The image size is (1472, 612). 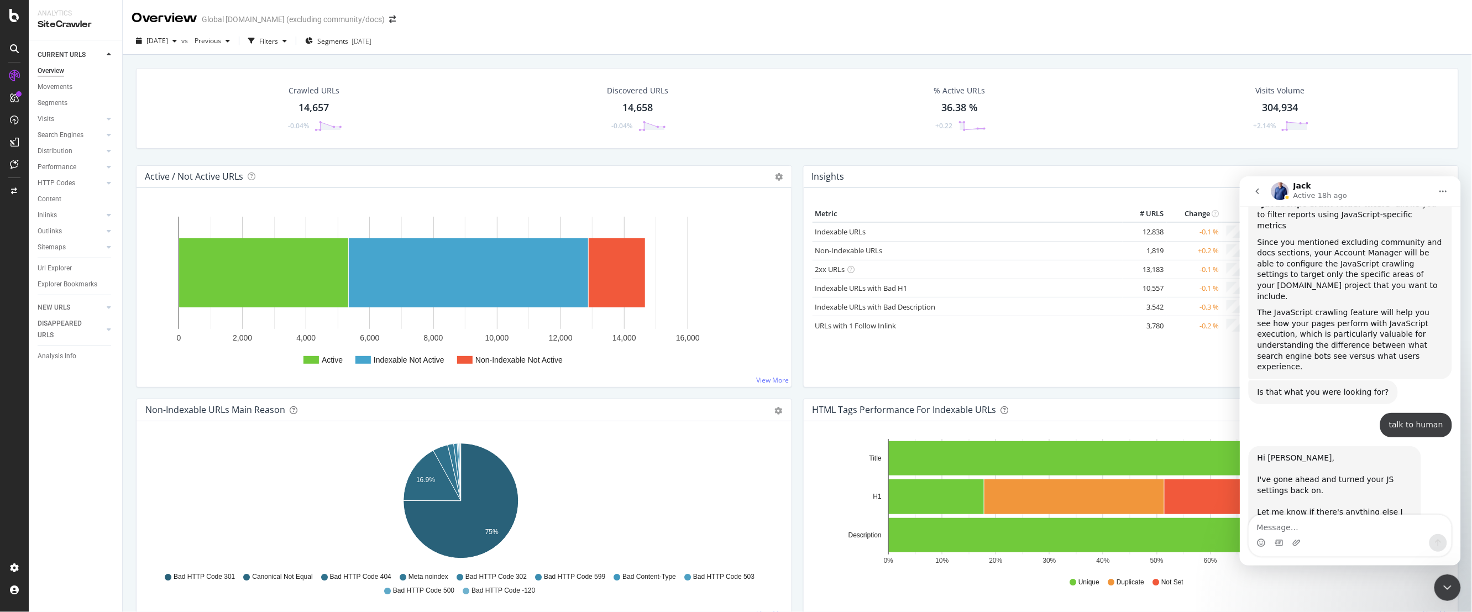 What do you see at coordinates (877, 497) in the screenshot?
I see `text: H1` at bounding box center [877, 497].